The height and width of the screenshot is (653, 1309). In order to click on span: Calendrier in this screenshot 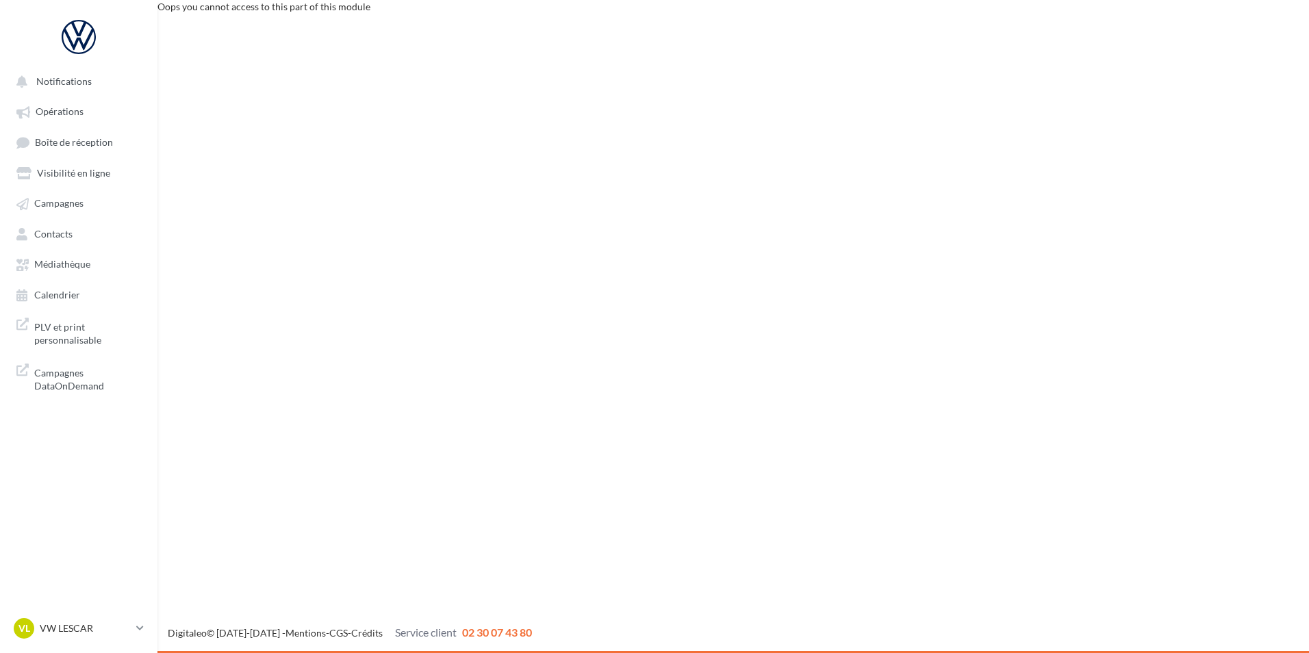, I will do `click(57, 294)`.